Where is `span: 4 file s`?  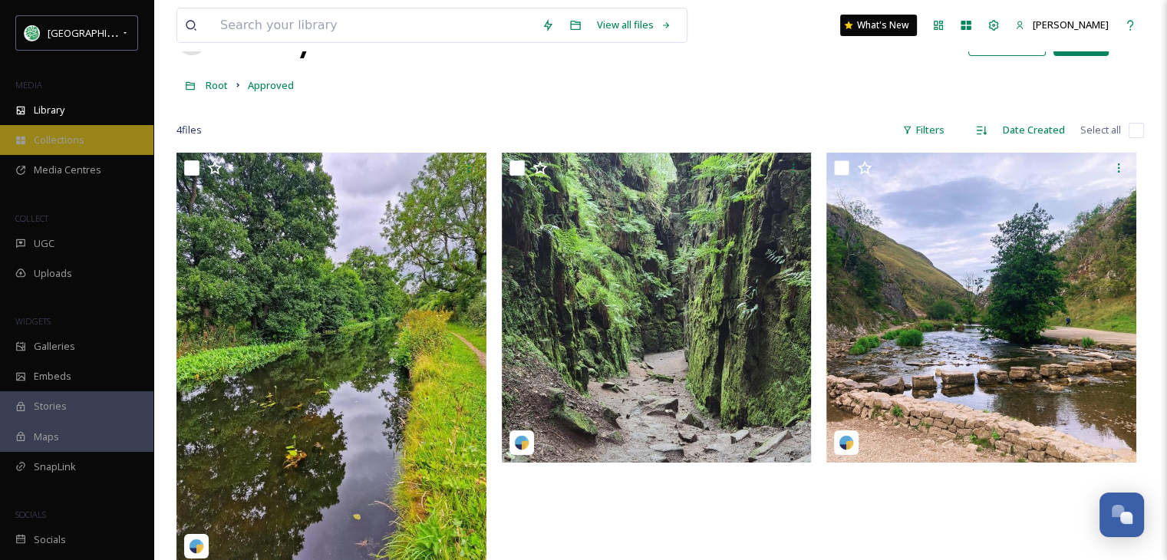
span: 4 file s is located at coordinates (189, 130).